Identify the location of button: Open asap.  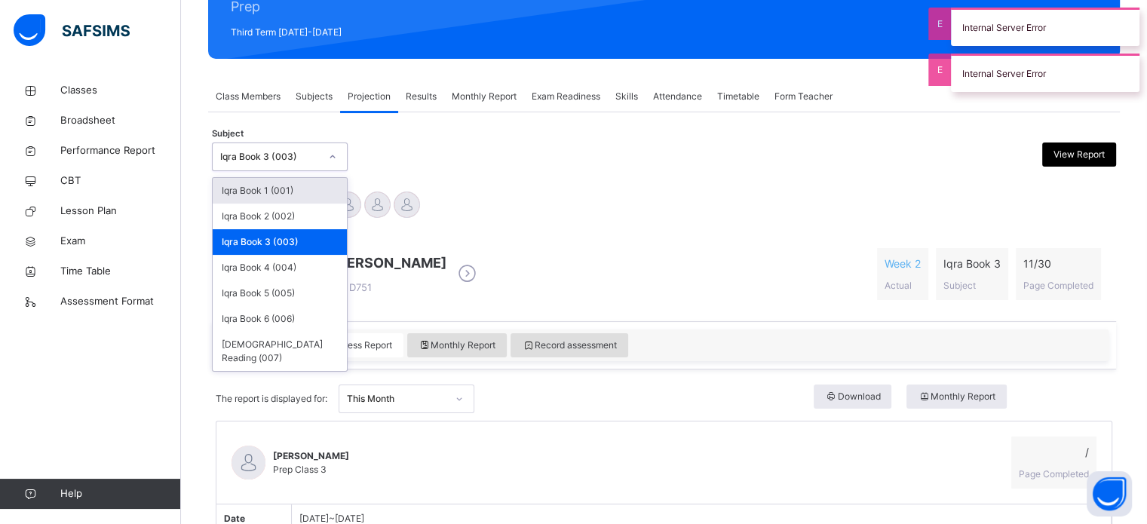
(1109, 494).